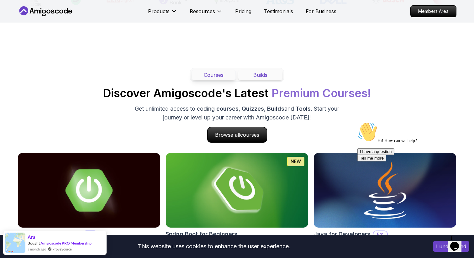 The image size is (474, 258). I want to click on img: Spring Boot for Beginners card, so click(237, 190).